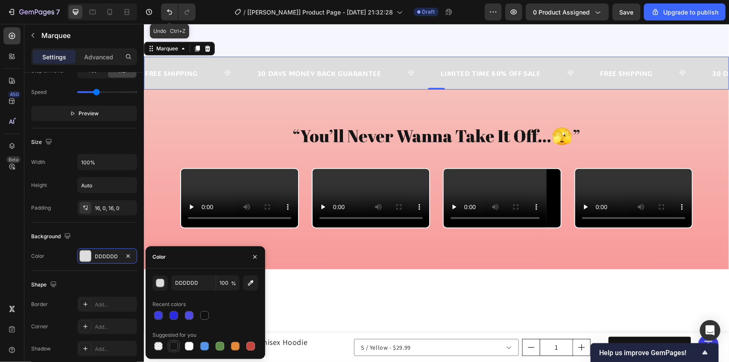 The image size is (729, 362). I want to click on div: Marquee, so click(23, 25).